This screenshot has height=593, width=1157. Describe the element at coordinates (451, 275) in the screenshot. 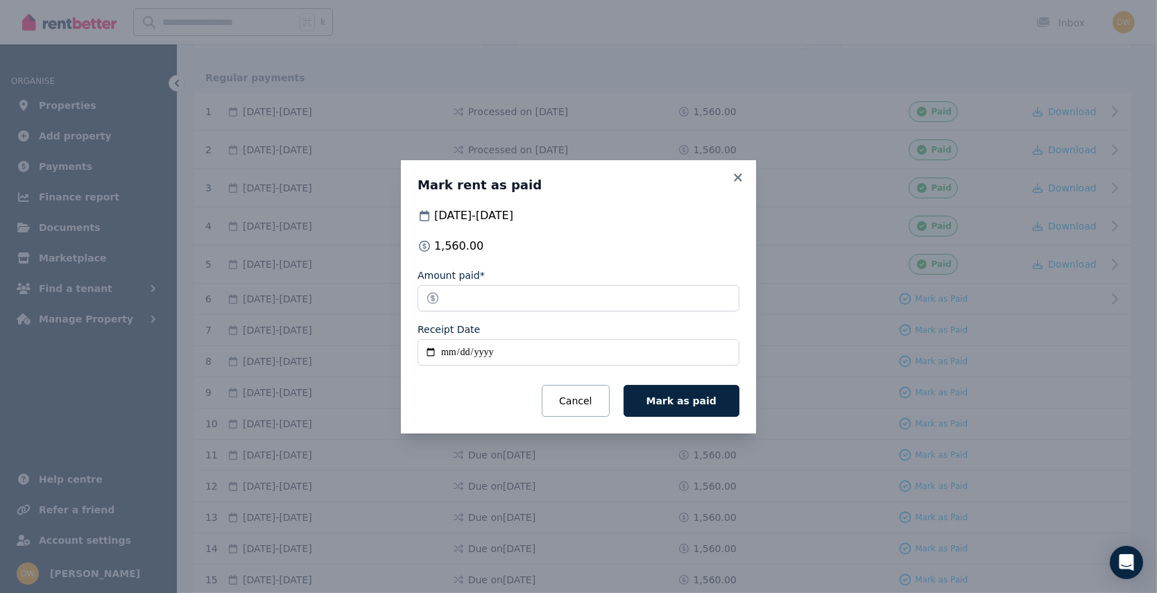

I see `label: Amount paid*` at that location.